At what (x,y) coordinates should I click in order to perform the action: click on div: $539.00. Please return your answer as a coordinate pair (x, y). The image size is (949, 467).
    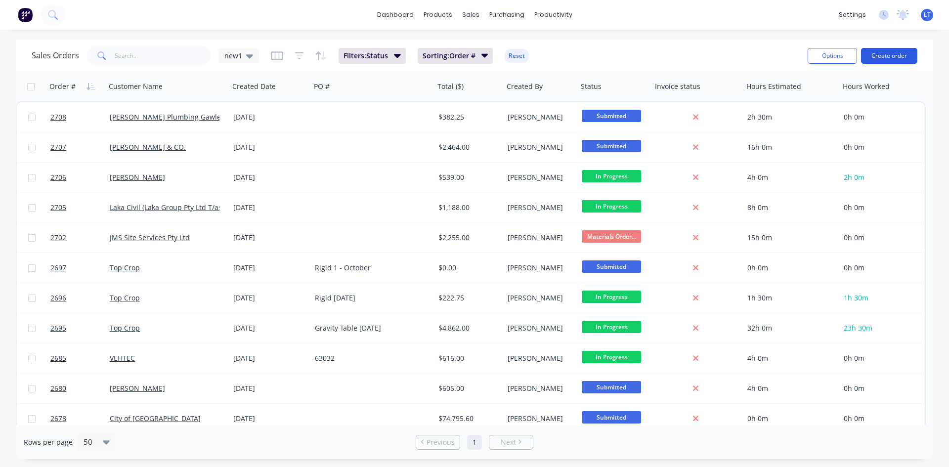
    Looking at the image, I should click on (467, 177).